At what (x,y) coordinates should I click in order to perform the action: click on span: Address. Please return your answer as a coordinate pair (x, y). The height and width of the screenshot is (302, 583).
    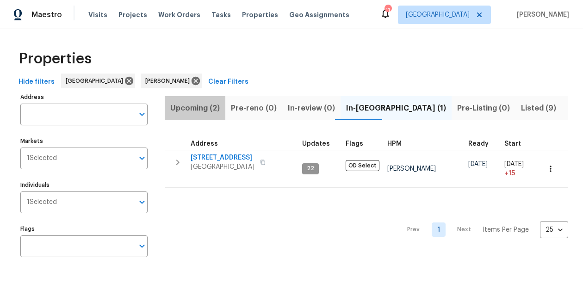
    Looking at the image, I should click on (204, 144).